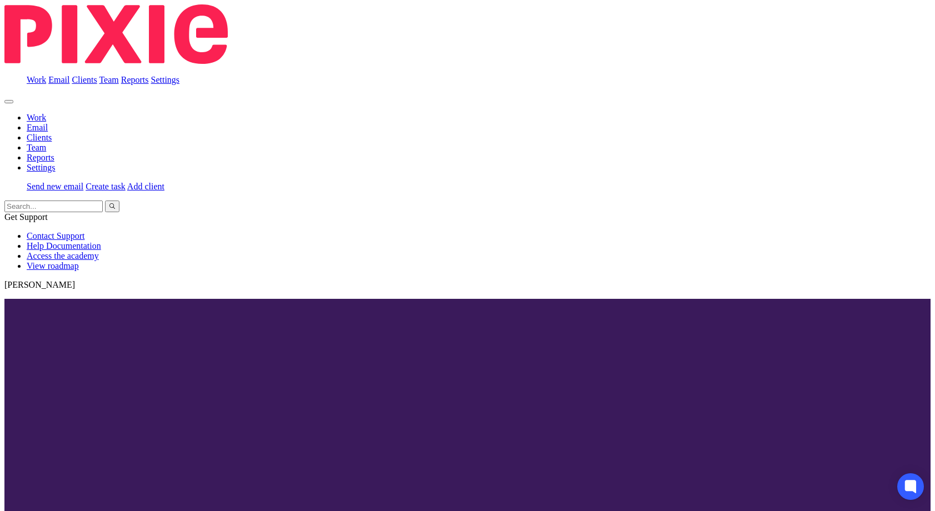 The height and width of the screenshot is (511, 935). Describe the element at coordinates (116, 34) in the screenshot. I see `img: Pixie` at that location.